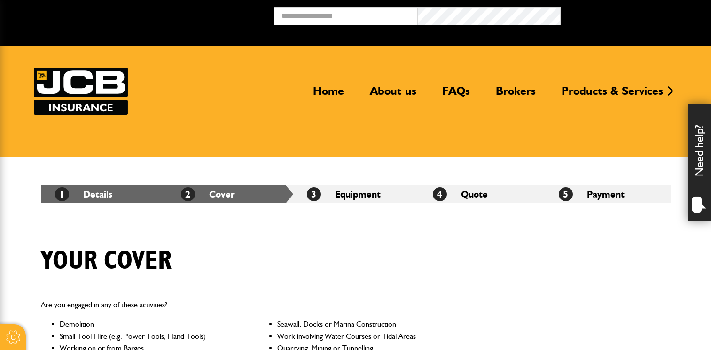  I want to click on li: Quote, so click(481, 194).